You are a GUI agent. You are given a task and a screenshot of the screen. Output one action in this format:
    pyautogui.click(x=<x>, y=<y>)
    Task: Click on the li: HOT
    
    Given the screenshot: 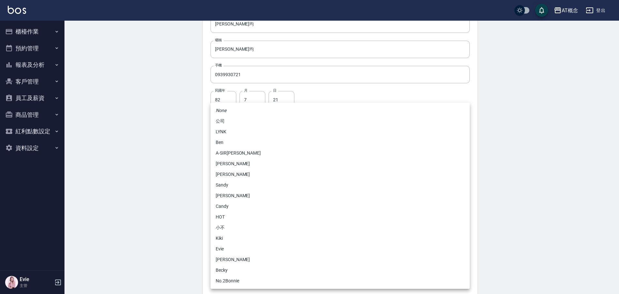 What is the action you would take?
    pyautogui.click(x=340, y=217)
    